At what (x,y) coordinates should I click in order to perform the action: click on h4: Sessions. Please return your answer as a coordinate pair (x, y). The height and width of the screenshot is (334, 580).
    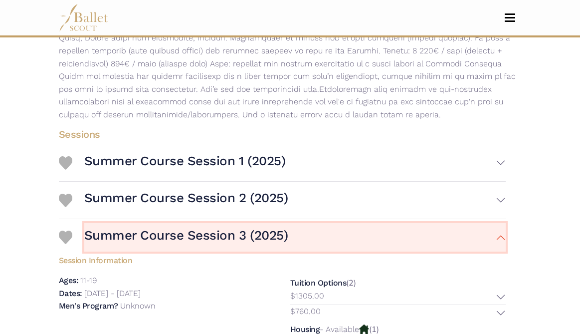
    Looking at the image, I should click on (282, 134).